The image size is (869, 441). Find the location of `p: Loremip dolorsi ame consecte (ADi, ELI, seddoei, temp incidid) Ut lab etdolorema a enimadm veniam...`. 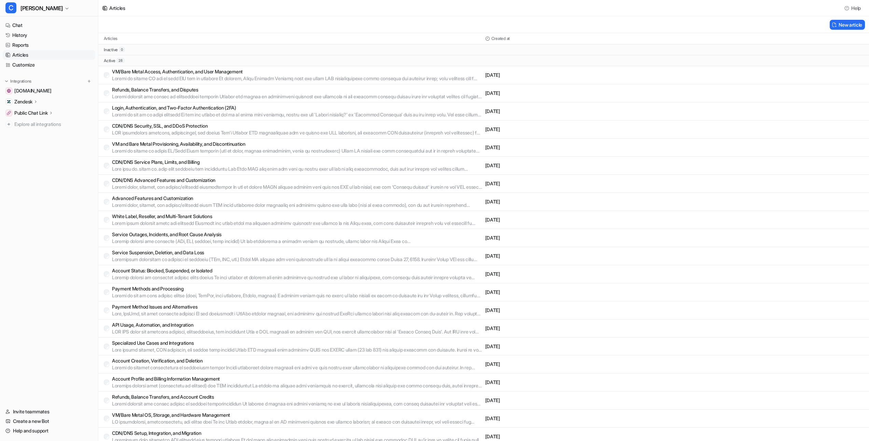

p: Loremip dolorsi ame consecte (ADi, ELI, seddoei, temp incidid) Ut lab etdolorema a enimadm veniam... is located at coordinates (297, 241).